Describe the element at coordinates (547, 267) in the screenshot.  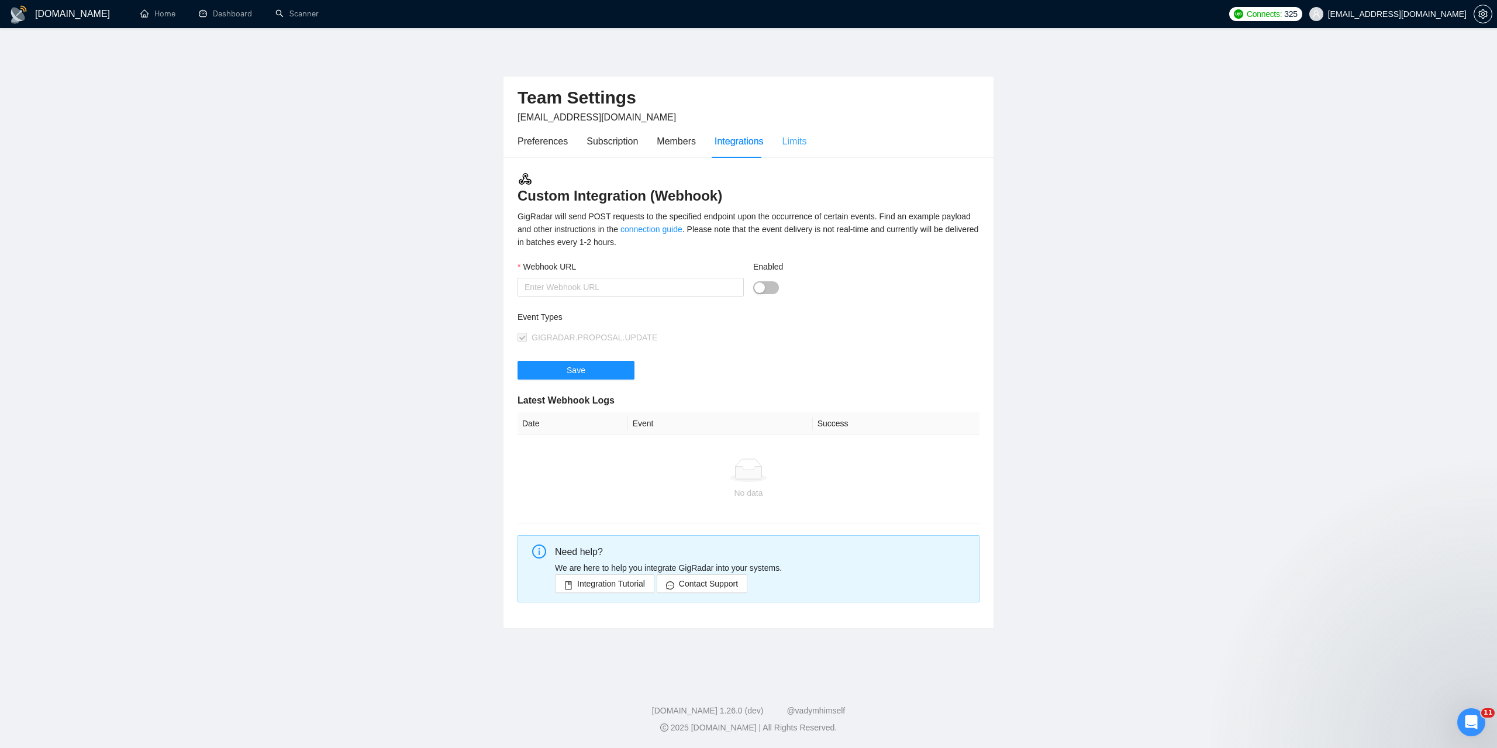
I see `label: Webhook URL` at that location.